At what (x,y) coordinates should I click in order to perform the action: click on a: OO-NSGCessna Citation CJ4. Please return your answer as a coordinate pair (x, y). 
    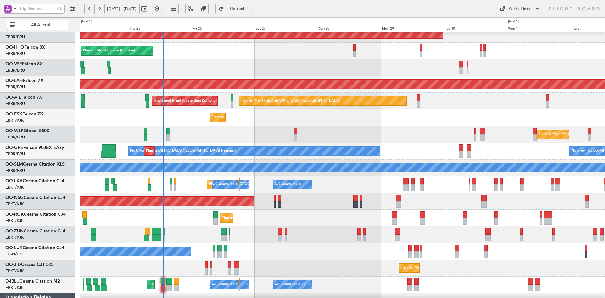
    Looking at the image, I should click on (35, 198).